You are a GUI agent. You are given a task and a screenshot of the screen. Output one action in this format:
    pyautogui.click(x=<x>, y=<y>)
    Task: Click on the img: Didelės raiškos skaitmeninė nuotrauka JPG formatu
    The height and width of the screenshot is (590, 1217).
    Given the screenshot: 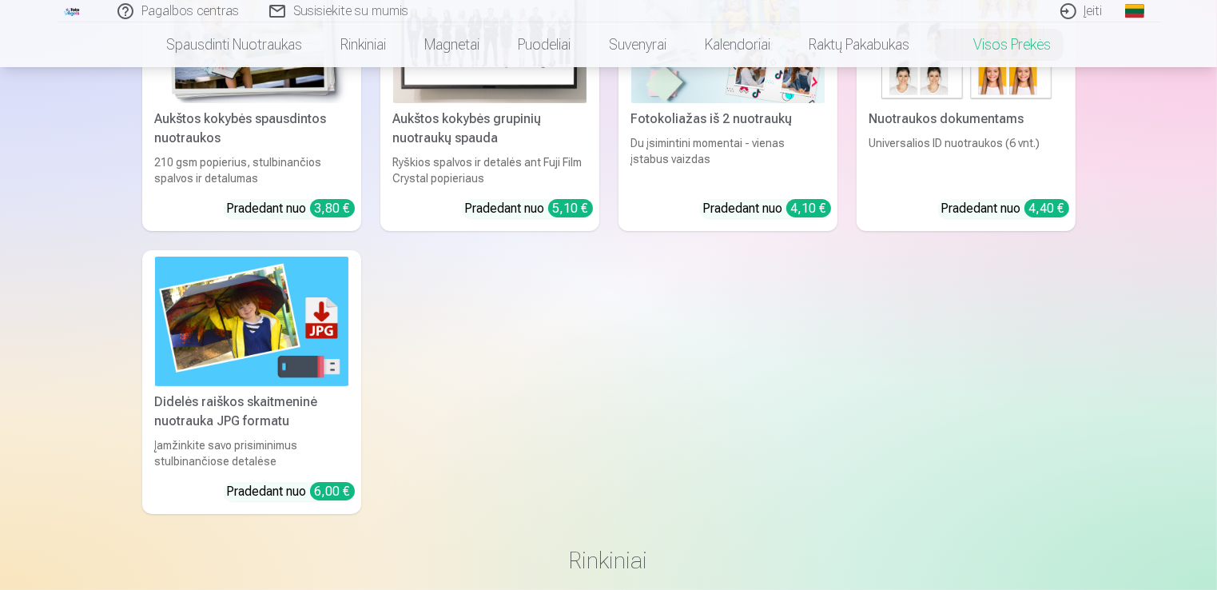 What is the action you would take?
    pyautogui.click(x=252, y=320)
    